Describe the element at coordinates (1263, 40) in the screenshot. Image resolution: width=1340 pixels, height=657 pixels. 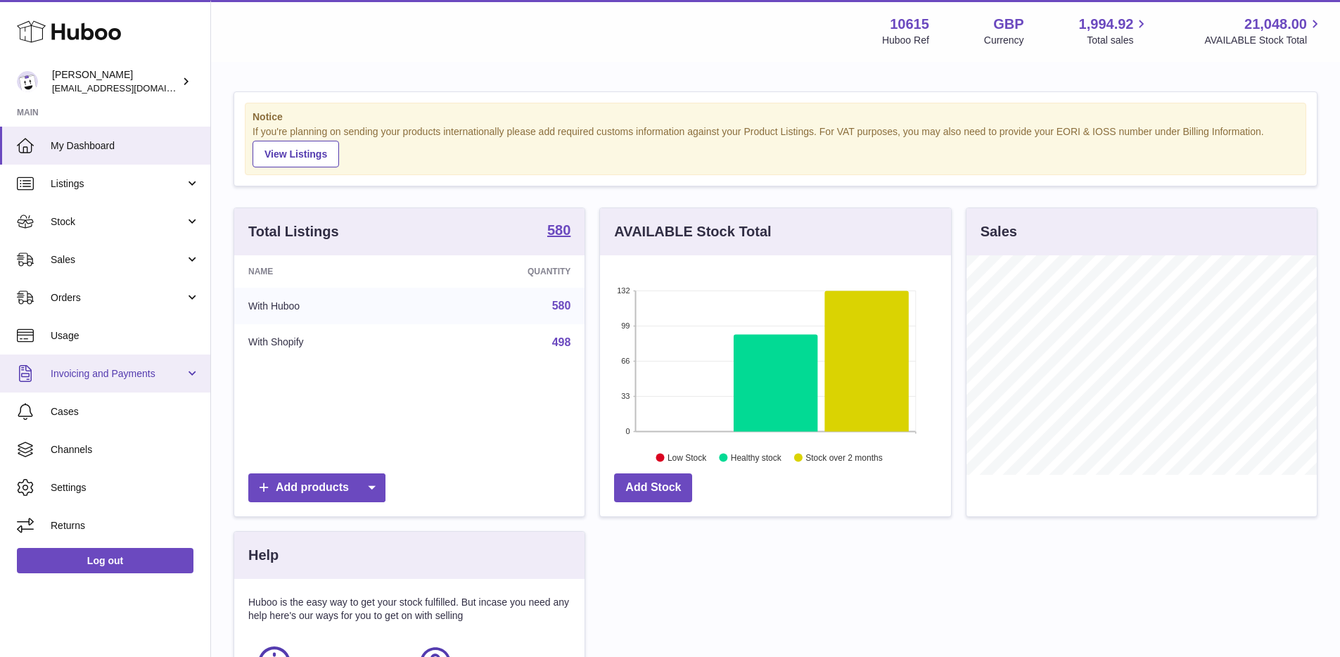
I see `span: AVAILABLE Stock Total` at that location.